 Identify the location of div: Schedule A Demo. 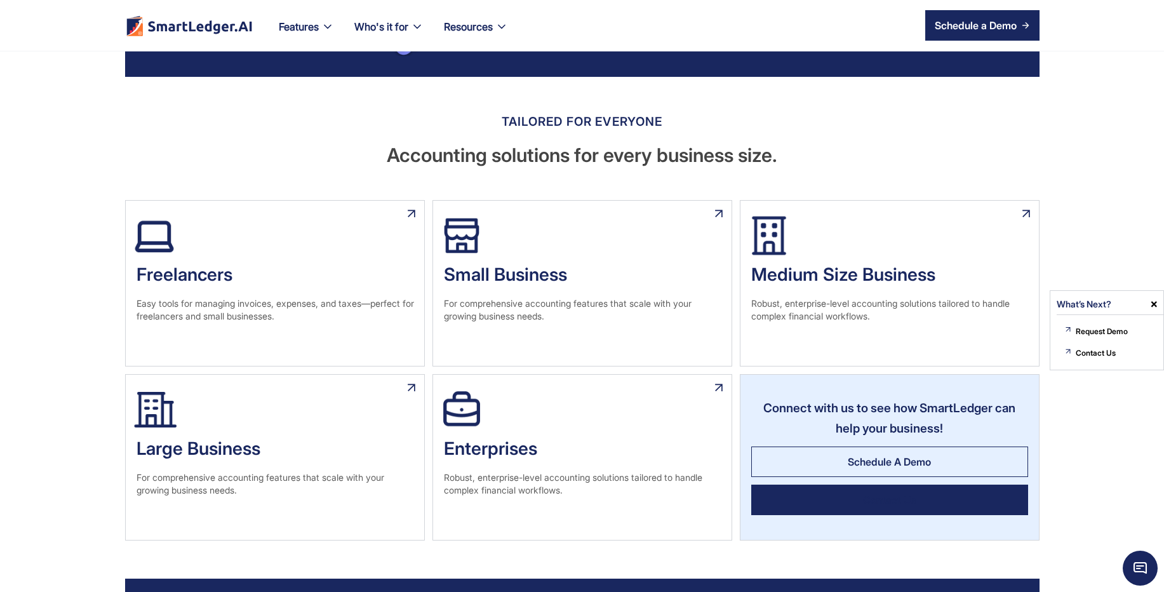
(889, 462).